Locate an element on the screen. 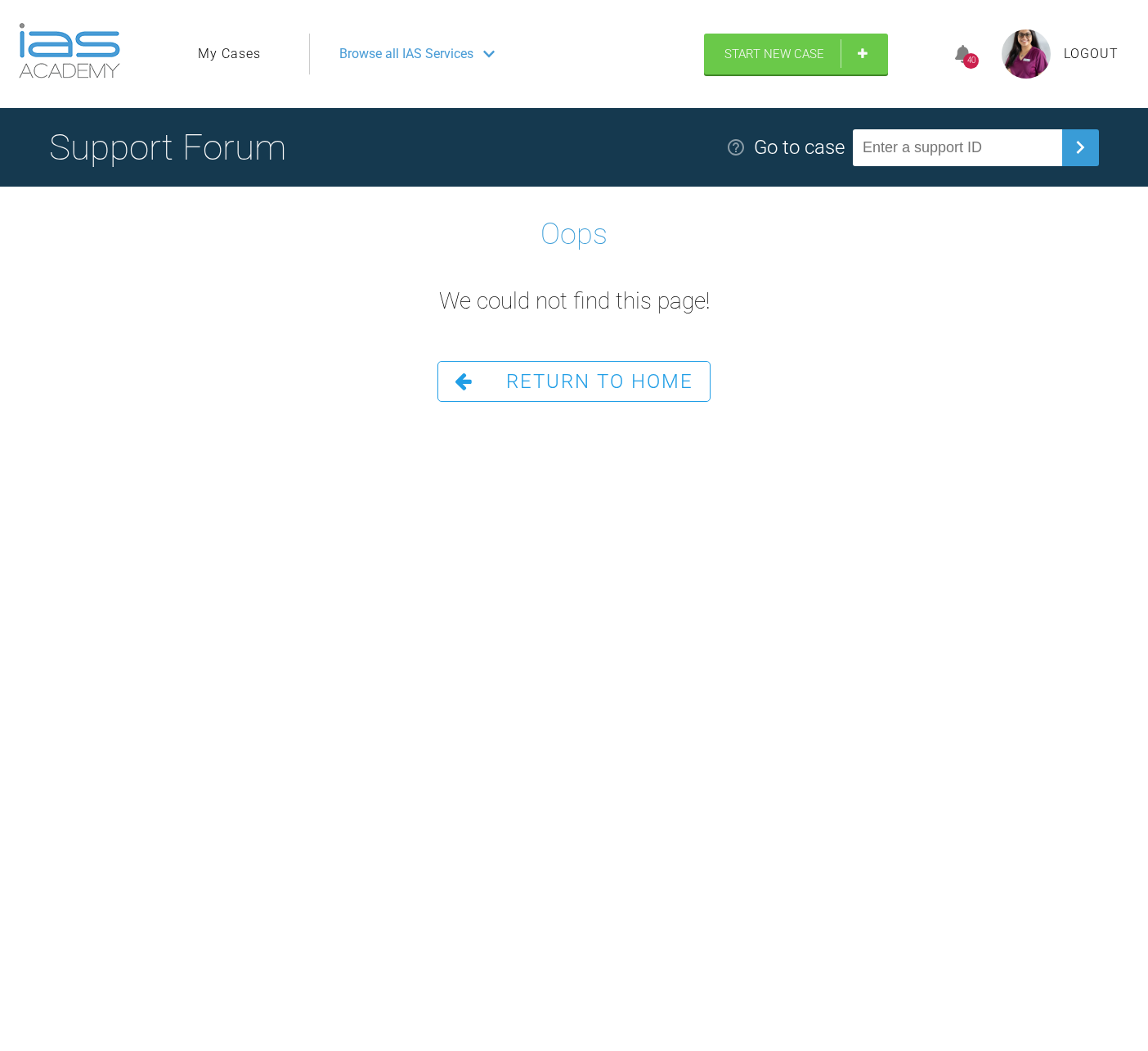 The width and height of the screenshot is (1148, 1051). input: Enter a support ID is located at coordinates (958, 147).